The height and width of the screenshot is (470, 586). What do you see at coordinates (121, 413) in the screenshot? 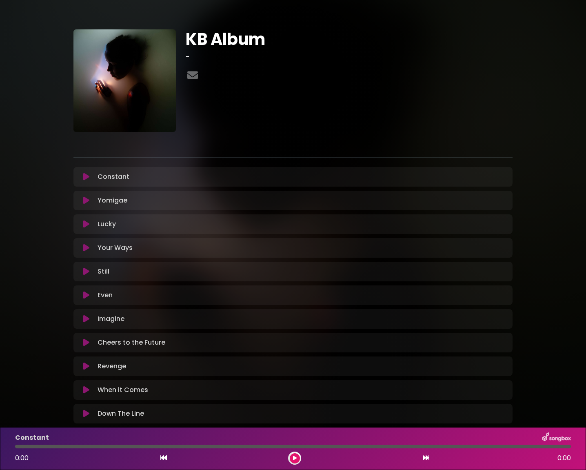
I see `p: Down The Line` at bounding box center [121, 413].